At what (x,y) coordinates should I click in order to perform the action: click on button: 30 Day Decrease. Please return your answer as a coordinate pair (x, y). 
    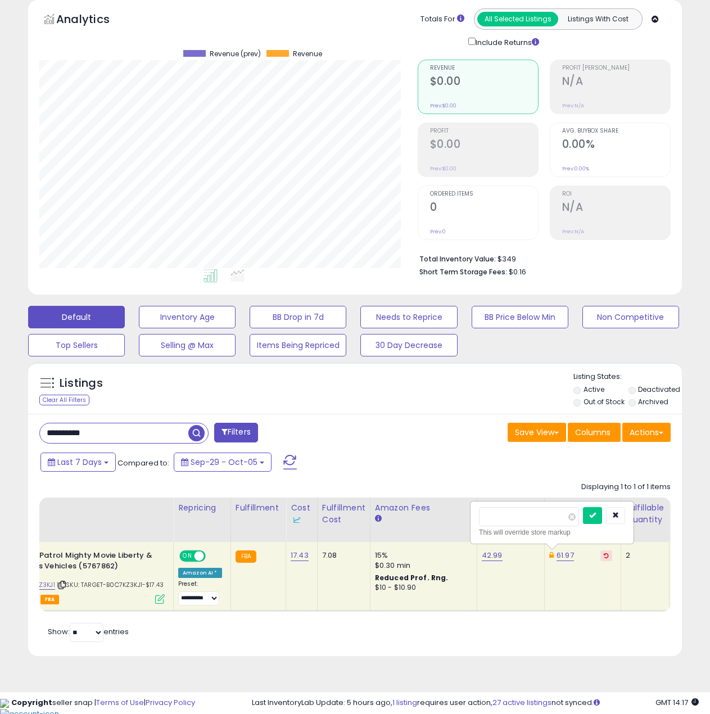
    Looking at the image, I should click on (409, 345).